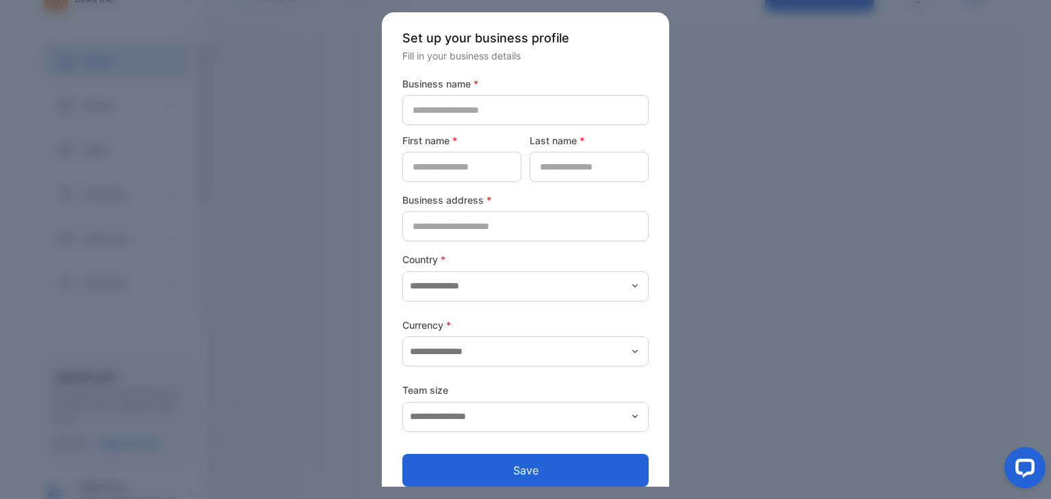  Describe the element at coordinates (462, 140) in the screenshot. I see `label: First name` at that location.